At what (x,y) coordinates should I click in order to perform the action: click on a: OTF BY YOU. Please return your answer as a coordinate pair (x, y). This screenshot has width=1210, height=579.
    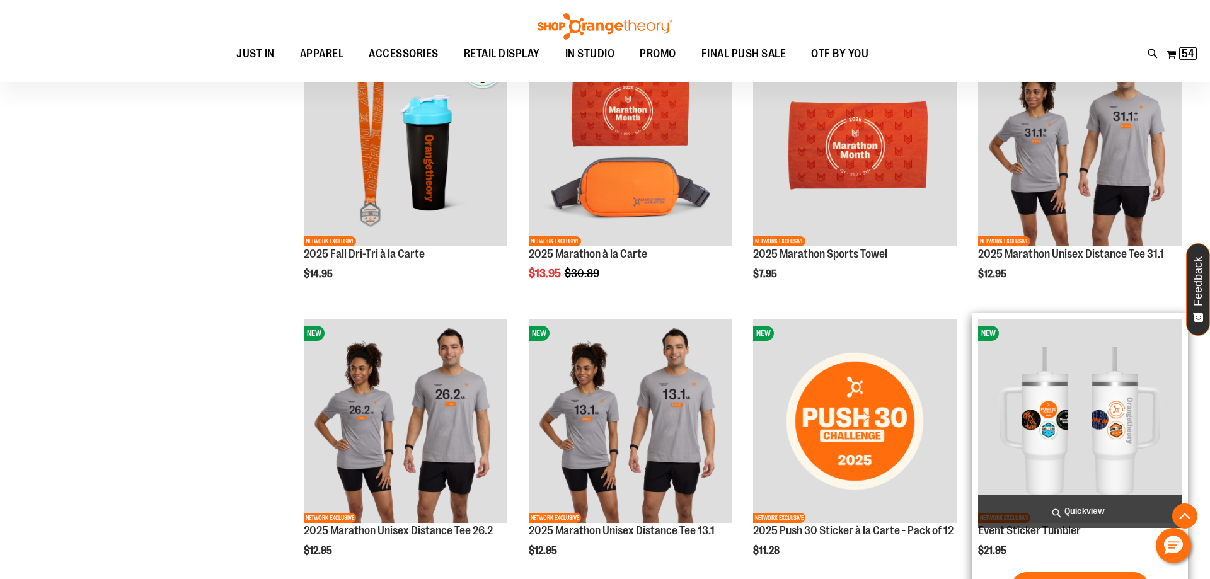
    Looking at the image, I should click on (839, 54).